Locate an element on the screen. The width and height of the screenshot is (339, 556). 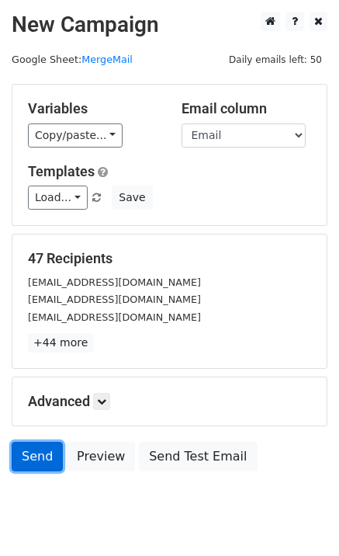
h5: Variables is located at coordinates (93, 109).